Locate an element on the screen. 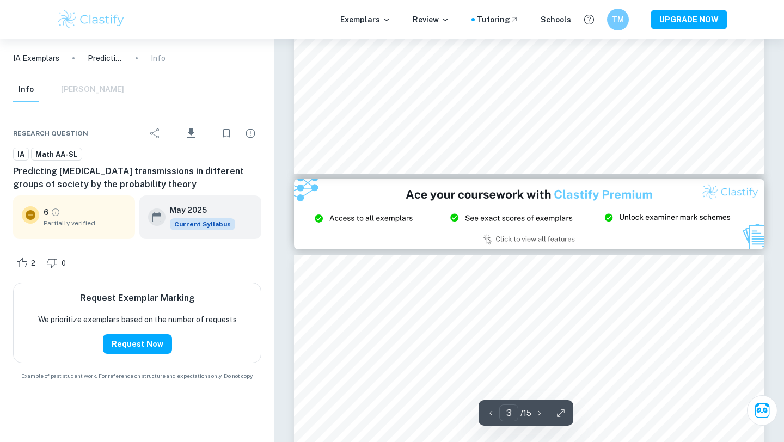  button: Info is located at coordinates (26, 90).